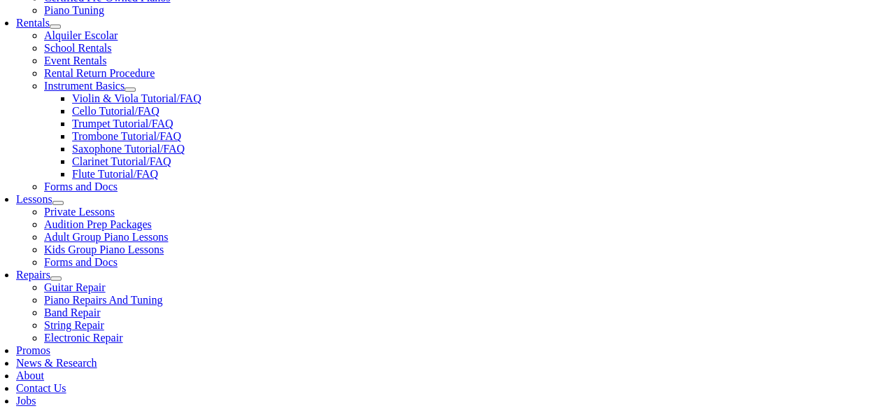 The height and width of the screenshot is (415, 885). I want to click on a: News & Research, so click(57, 362).